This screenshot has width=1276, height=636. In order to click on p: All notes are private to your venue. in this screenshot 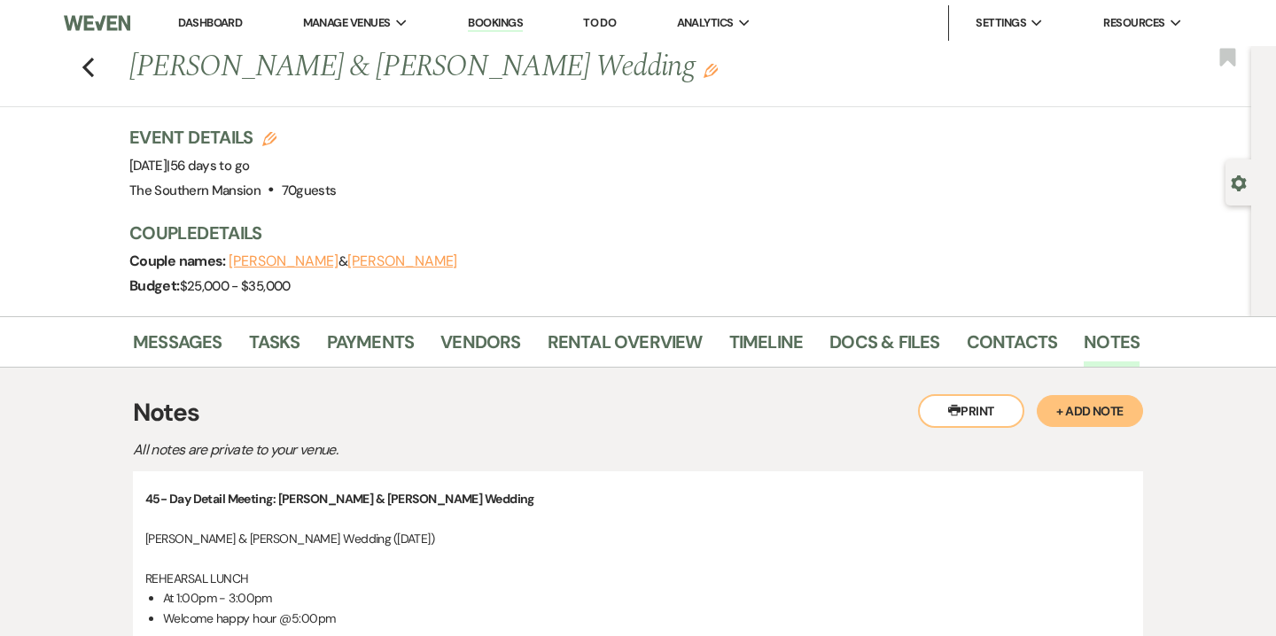, I will do `click(443, 450)`.